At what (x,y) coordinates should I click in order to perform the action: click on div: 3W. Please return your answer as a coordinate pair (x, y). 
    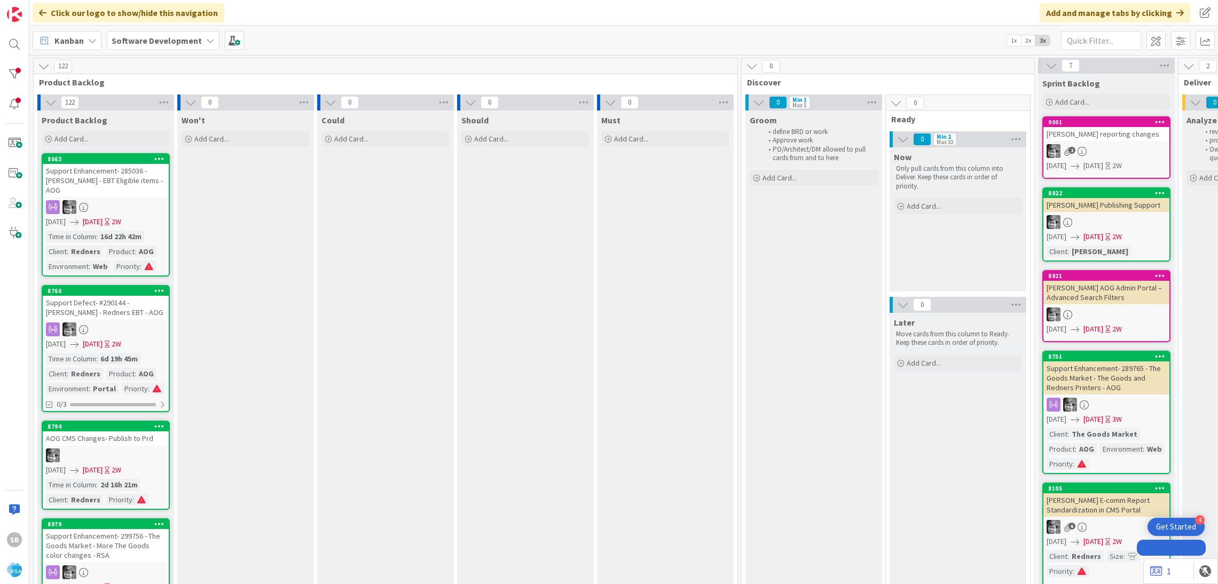
    Looking at the image, I should click on (1117, 419).